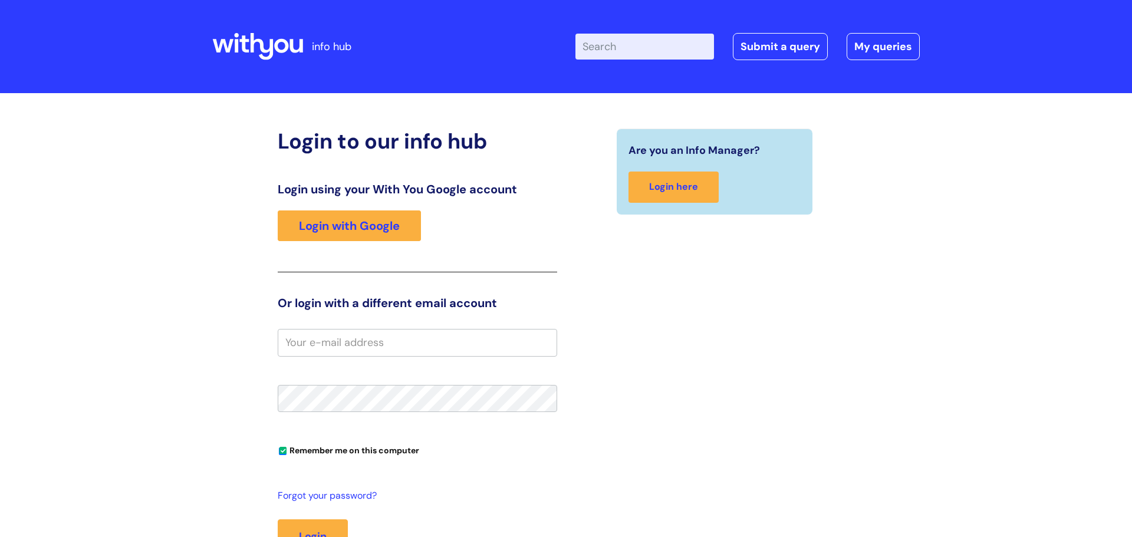 This screenshot has height=537, width=1132. I want to click on input: Your e-mail address, so click(418, 343).